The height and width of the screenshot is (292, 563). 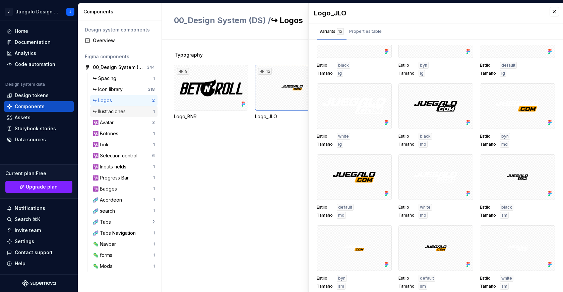 I want to click on div: Logo_JLO, so click(x=292, y=117).